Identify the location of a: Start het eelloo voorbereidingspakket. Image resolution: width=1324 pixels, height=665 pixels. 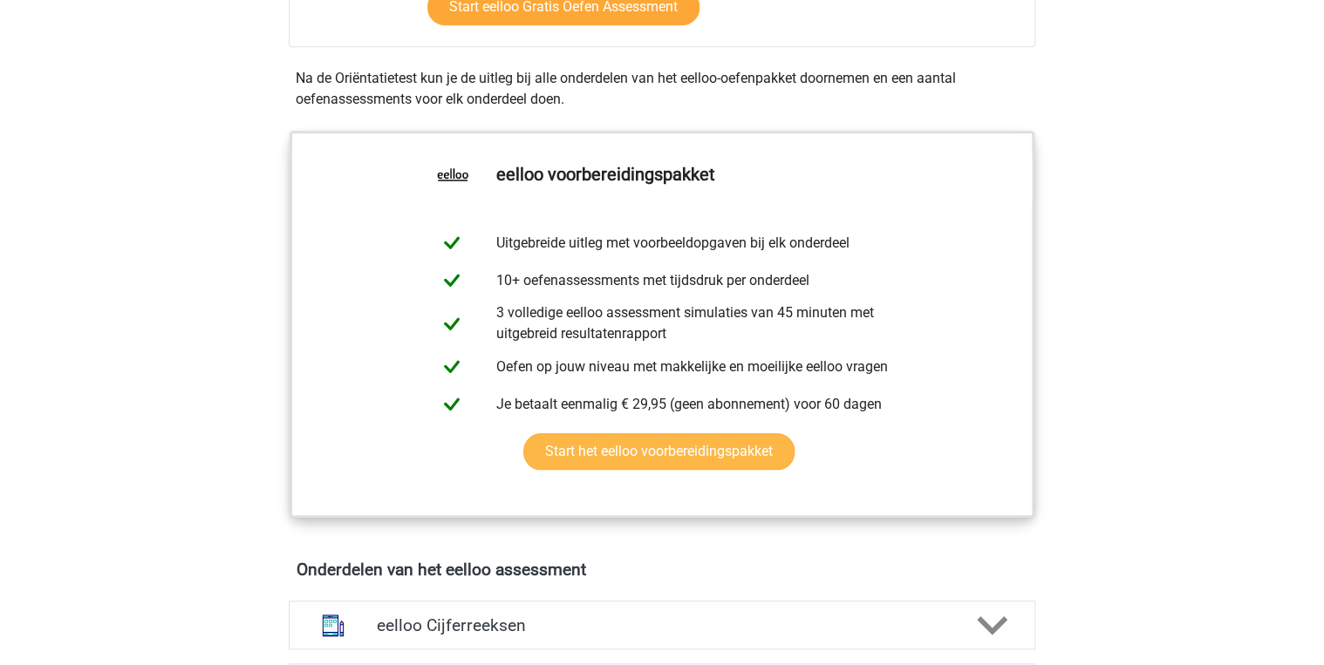
(658, 452).